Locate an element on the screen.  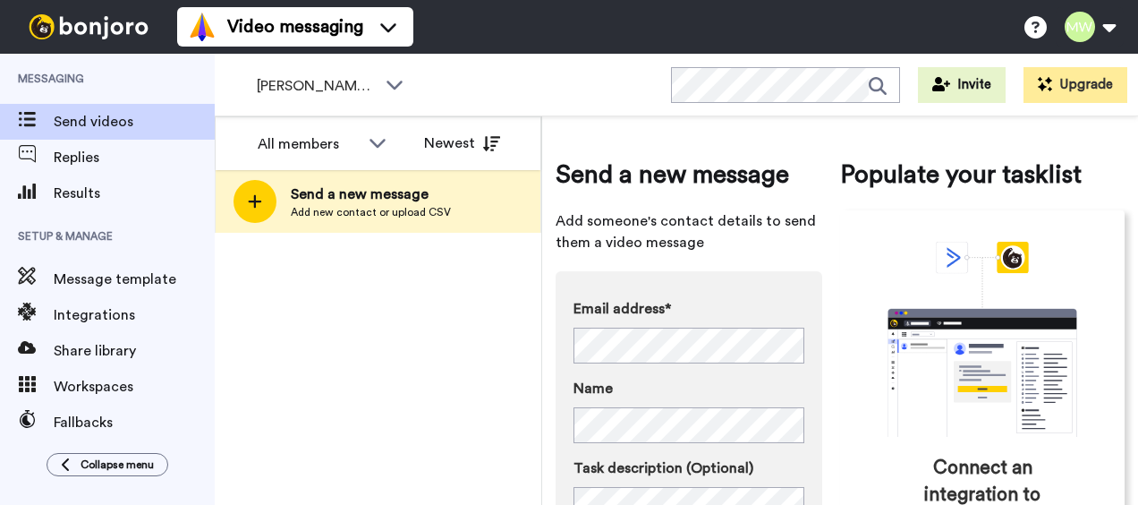
img: vm-color.svg is located at coordinates (202, 27).